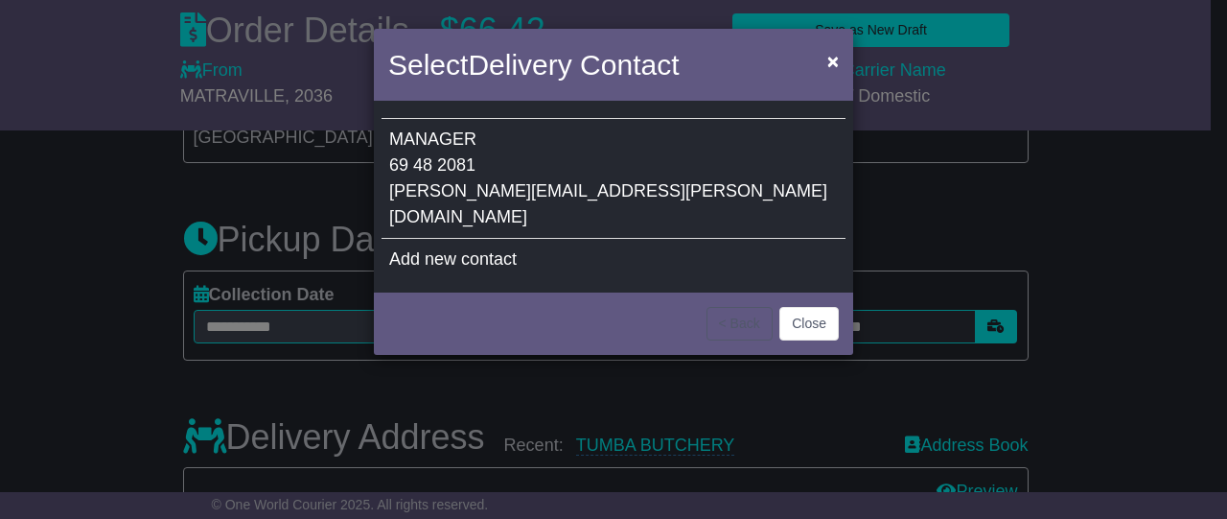 The image size is (1227, 519). I want to click on span: Contact, so click(629, 64).